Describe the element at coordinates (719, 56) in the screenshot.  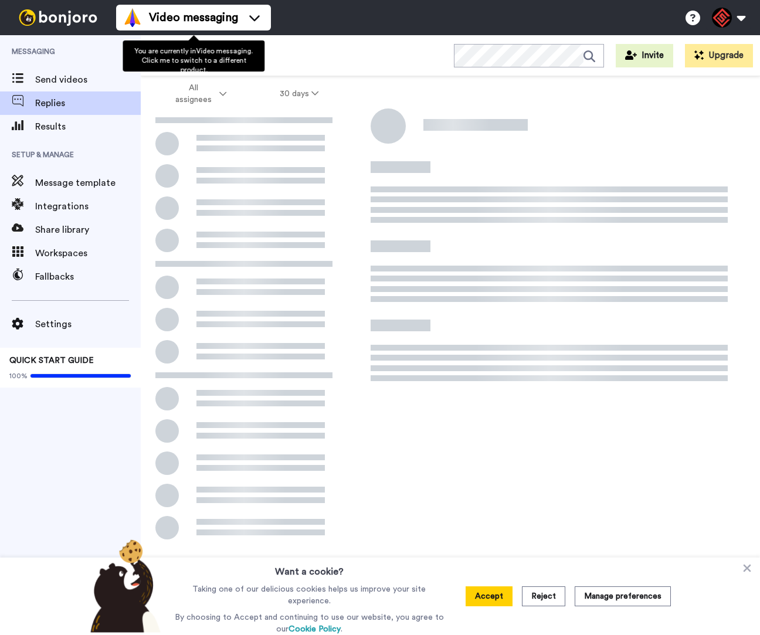
I see `button: Upgrade` at that location.